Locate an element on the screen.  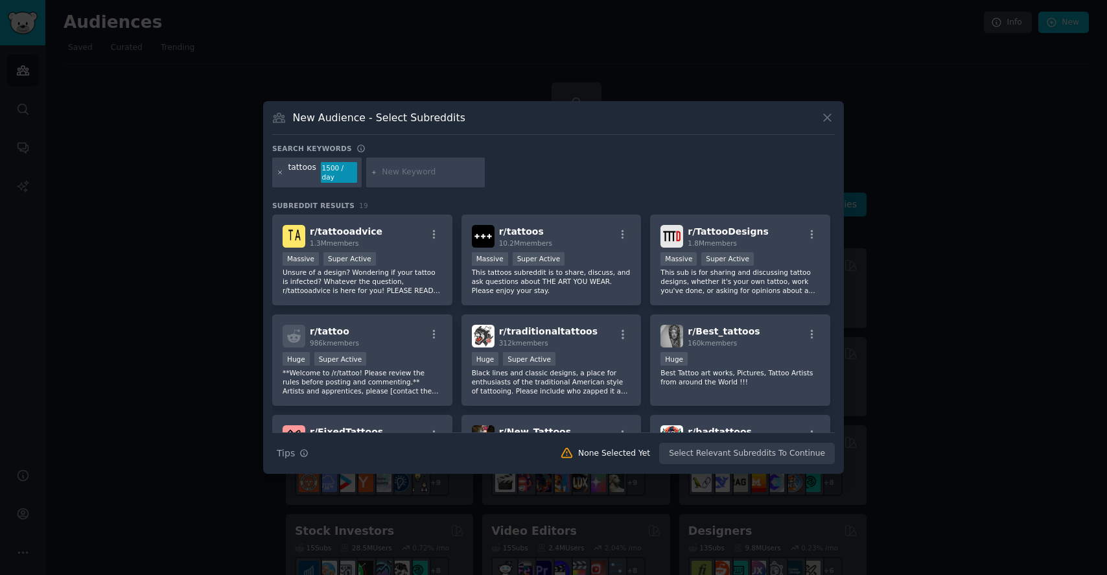
span: 160k members is located at coordinates (712, 343).